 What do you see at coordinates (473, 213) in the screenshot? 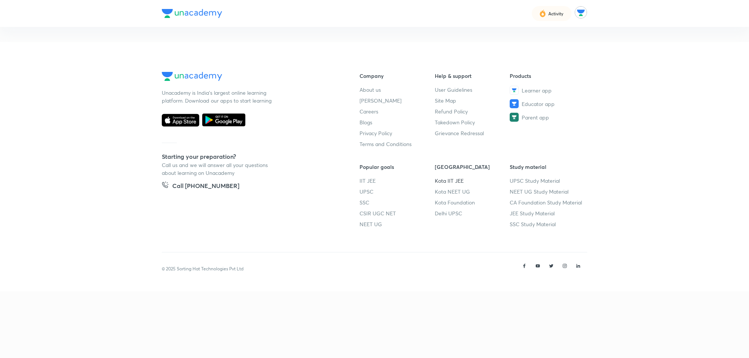
I see `a: Delhi UPSC` at bounding box center [473, 213].